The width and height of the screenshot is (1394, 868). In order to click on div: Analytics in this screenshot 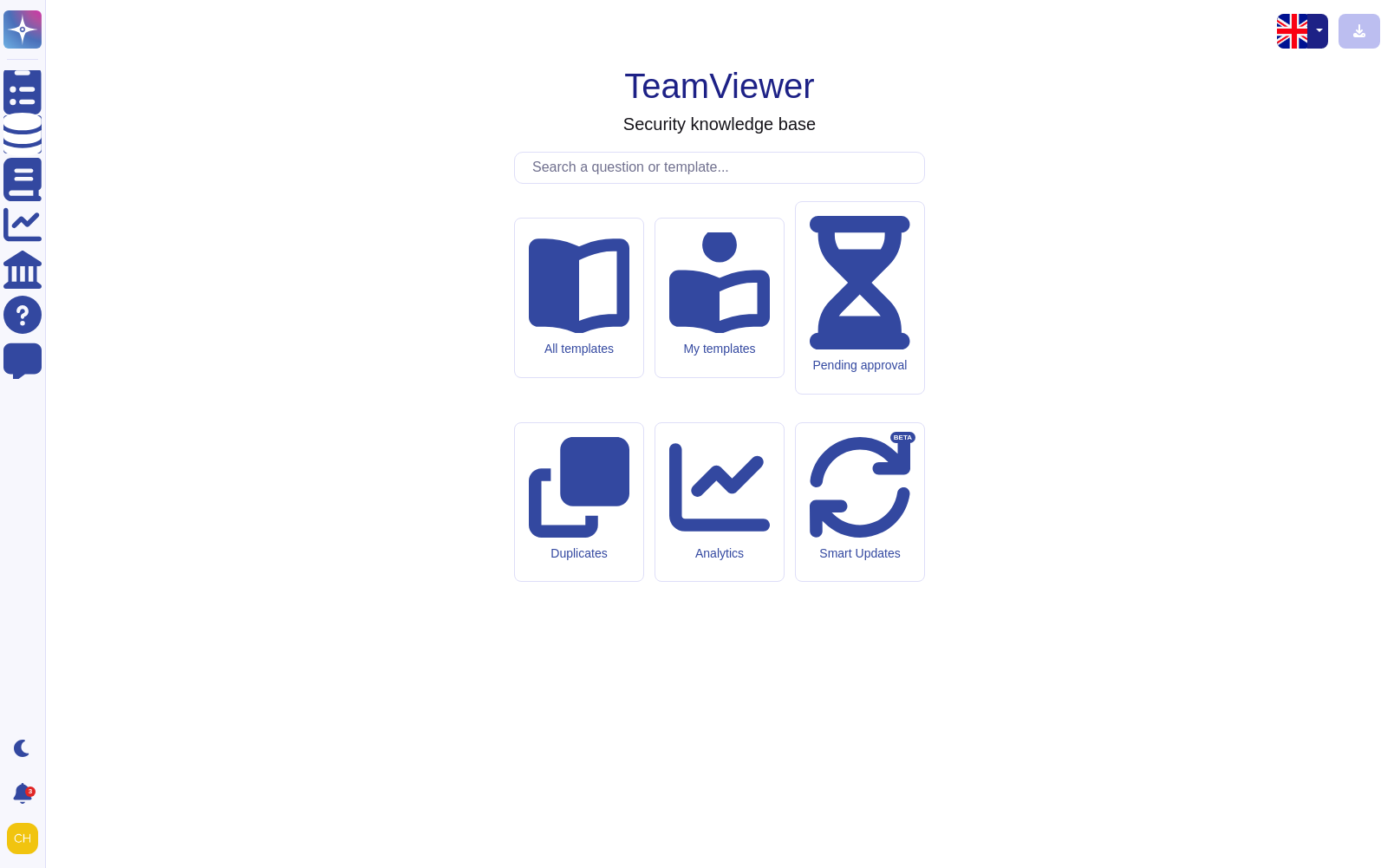, I will do `click(720, 553)`.